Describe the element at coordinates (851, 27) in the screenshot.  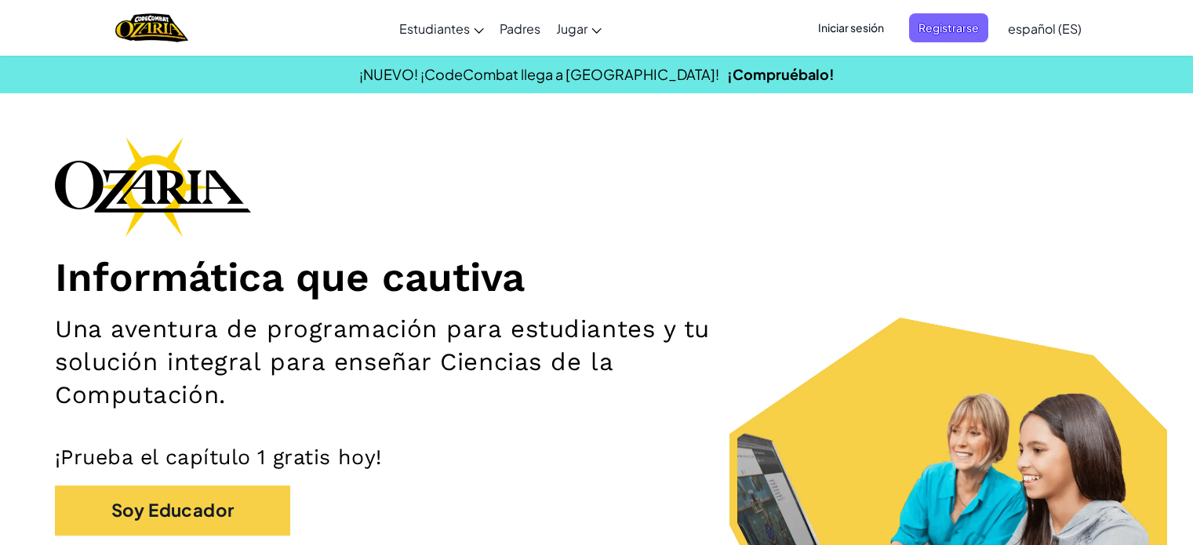
I see `button: Iniciar sesión` at that location.